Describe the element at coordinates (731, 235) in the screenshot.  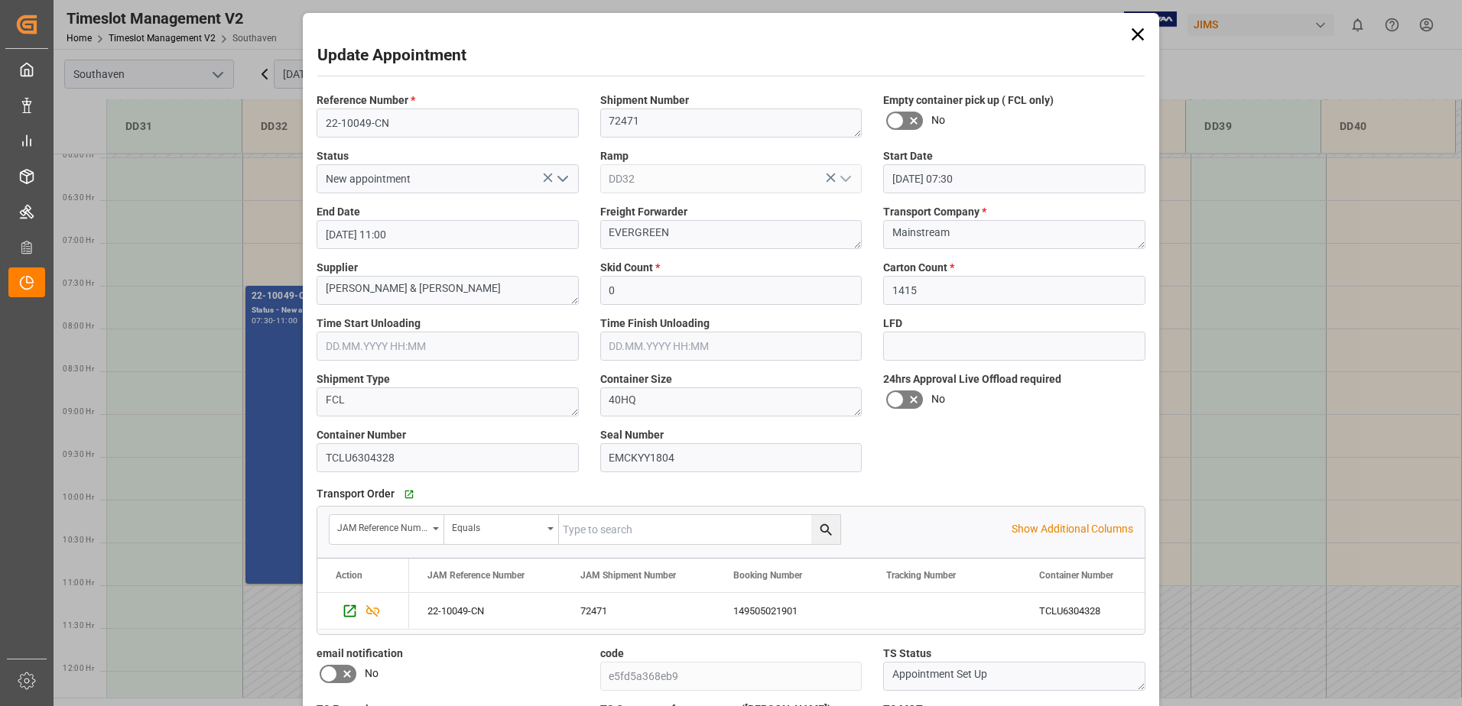
I see `textarea: EVERGREEN` at that location.